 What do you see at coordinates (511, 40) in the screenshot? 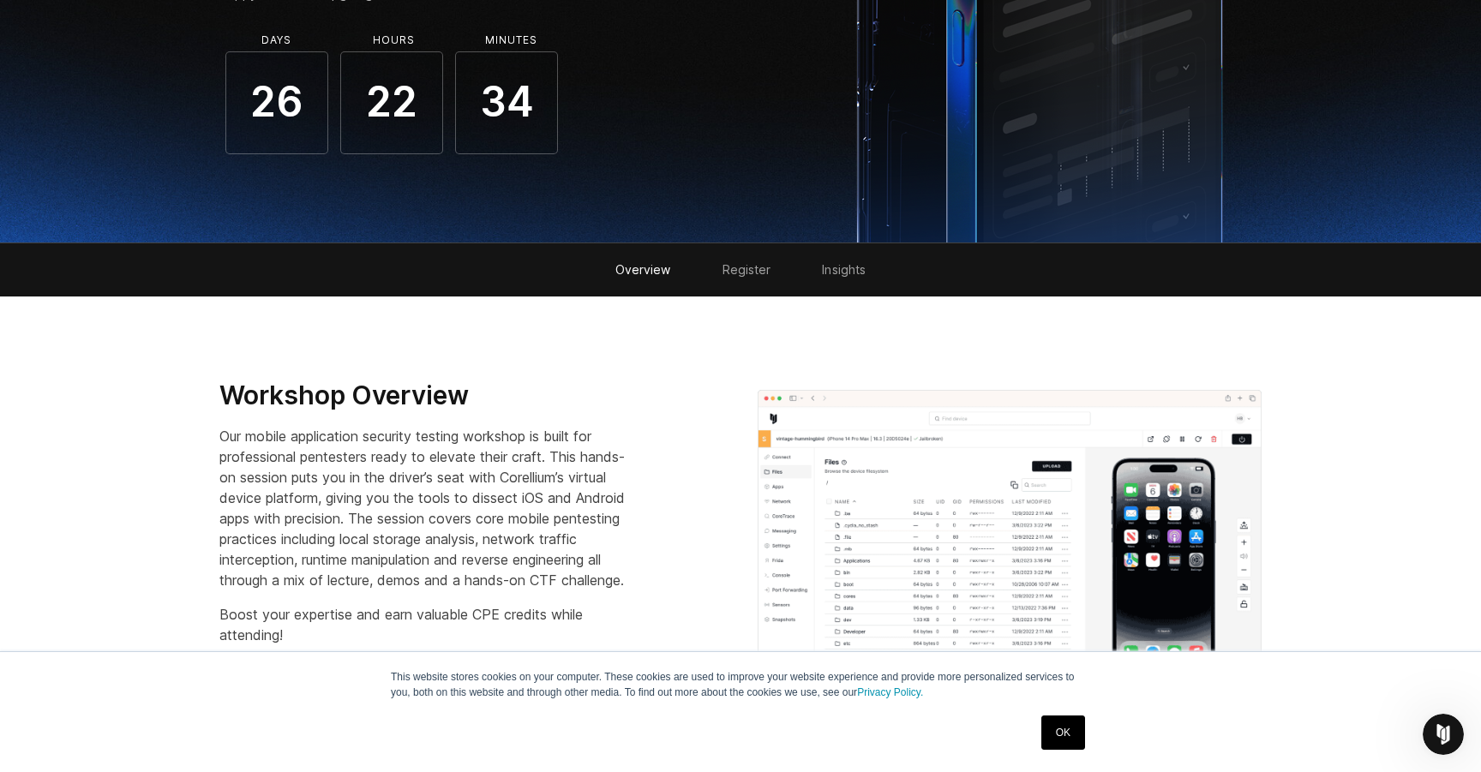
I see `li: Minutes` at bounding box center [511, 40].